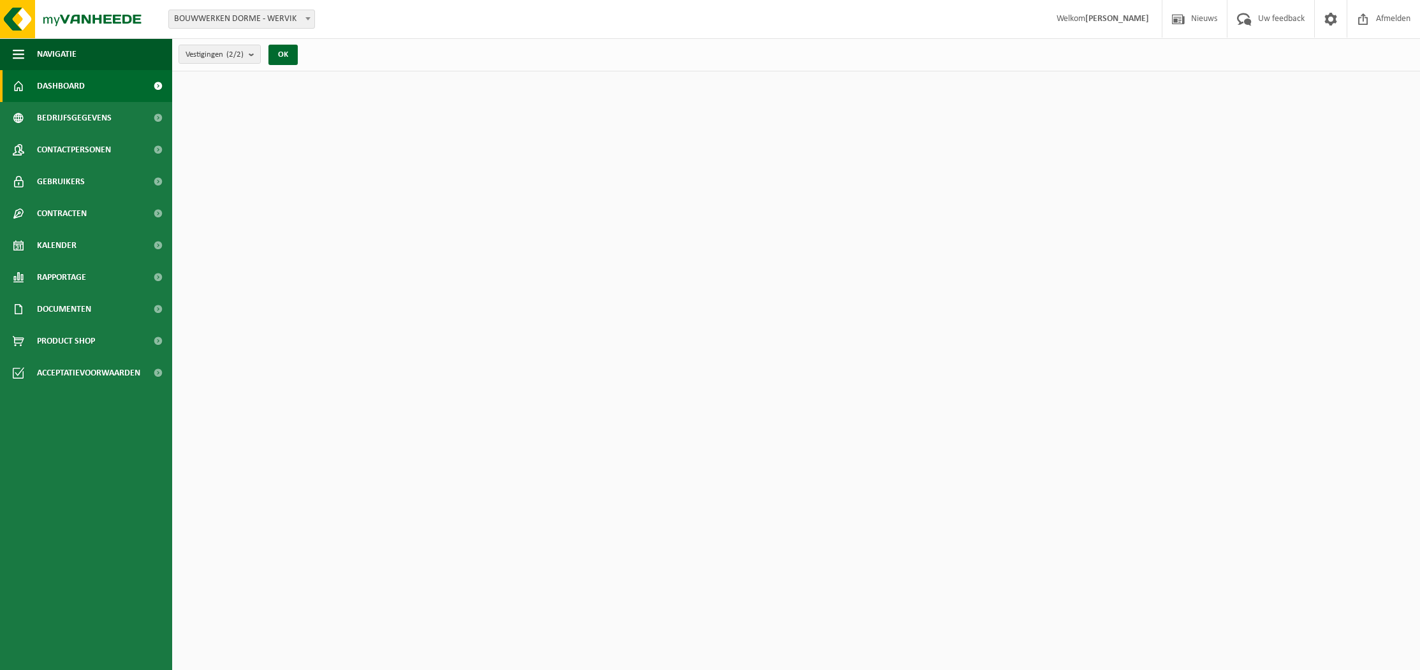 The width and height of the screenshot is (1420, 670). Describe the element at coordinates (66, 341) in the screenshot. I see `span: Product Shop` at that location.